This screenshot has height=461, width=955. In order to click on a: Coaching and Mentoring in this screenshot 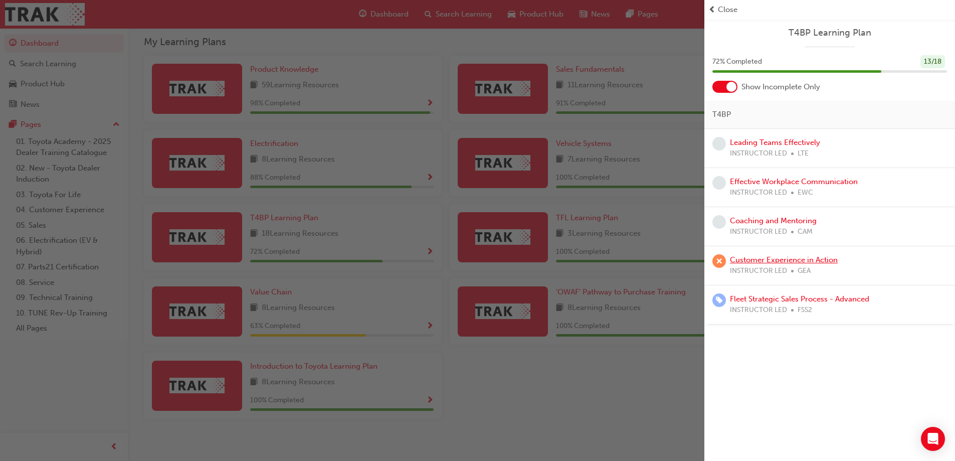, I will do `click(773, 221)`.